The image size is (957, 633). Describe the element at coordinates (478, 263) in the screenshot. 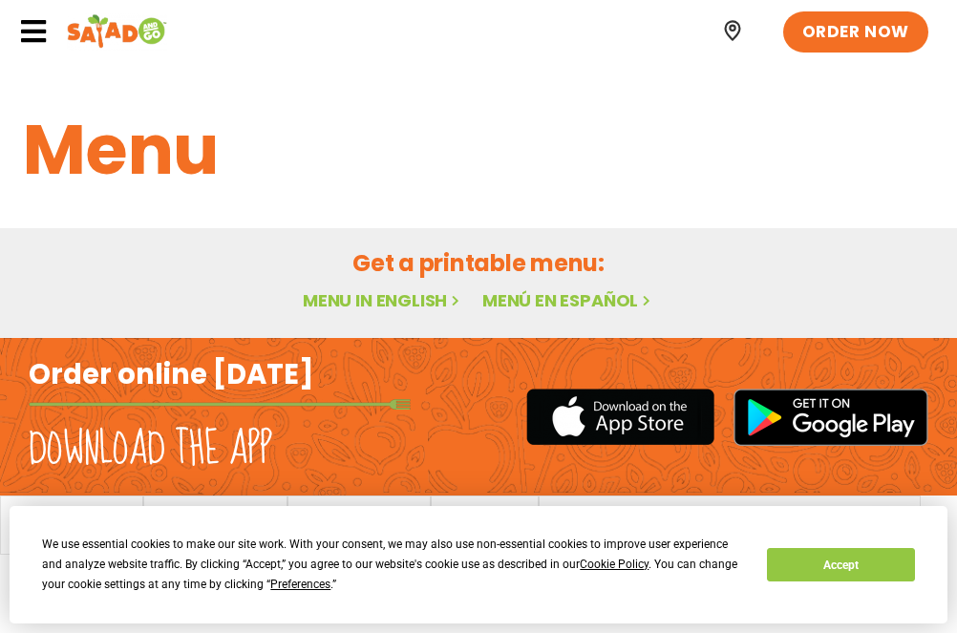

I see `h2: Get a printable menu:` at that location.